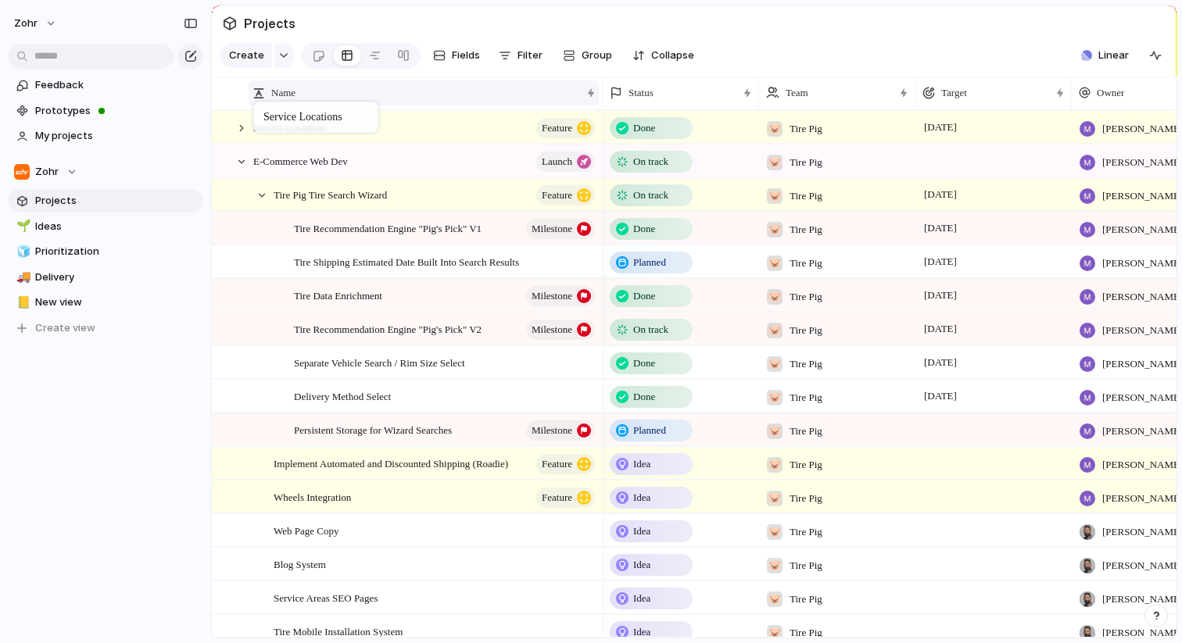 The height and width of the screenshot is (643, 1182). I want to click on div: 🧊Prioritization, so click(106, 252).